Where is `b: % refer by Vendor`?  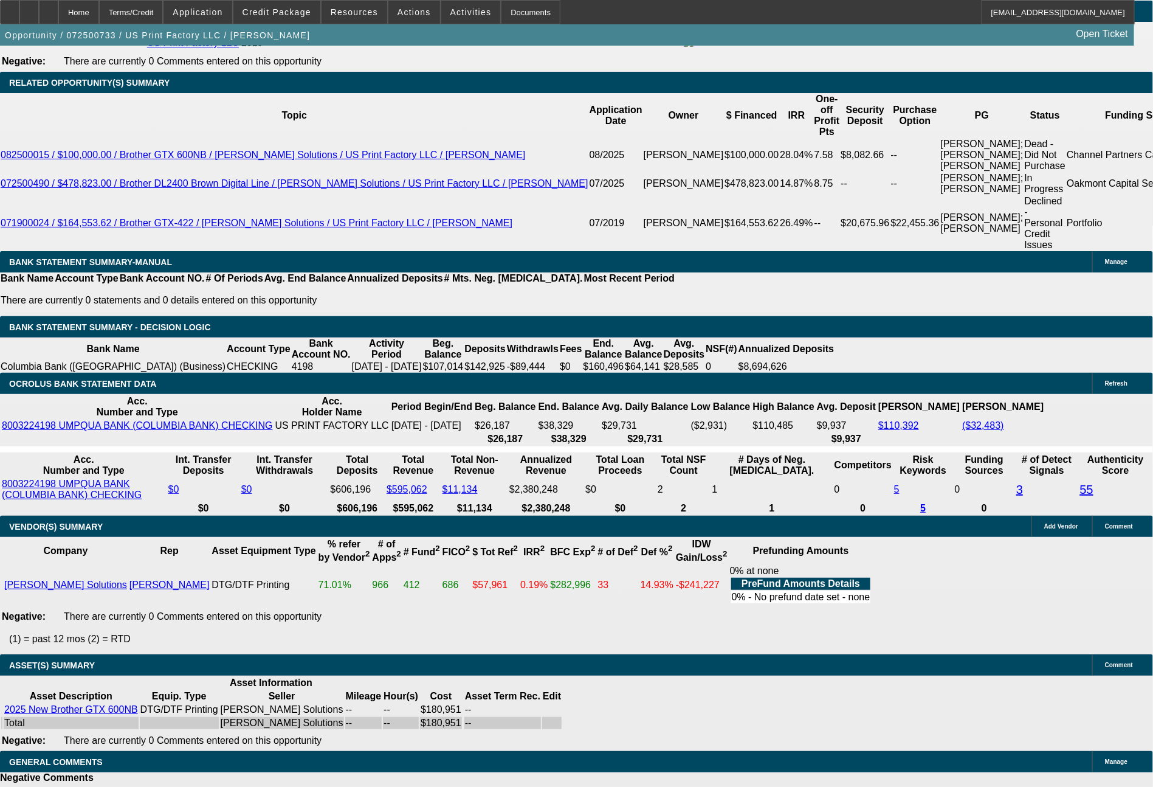
b: % refer by Vendor is located at coordinates (344, 550).